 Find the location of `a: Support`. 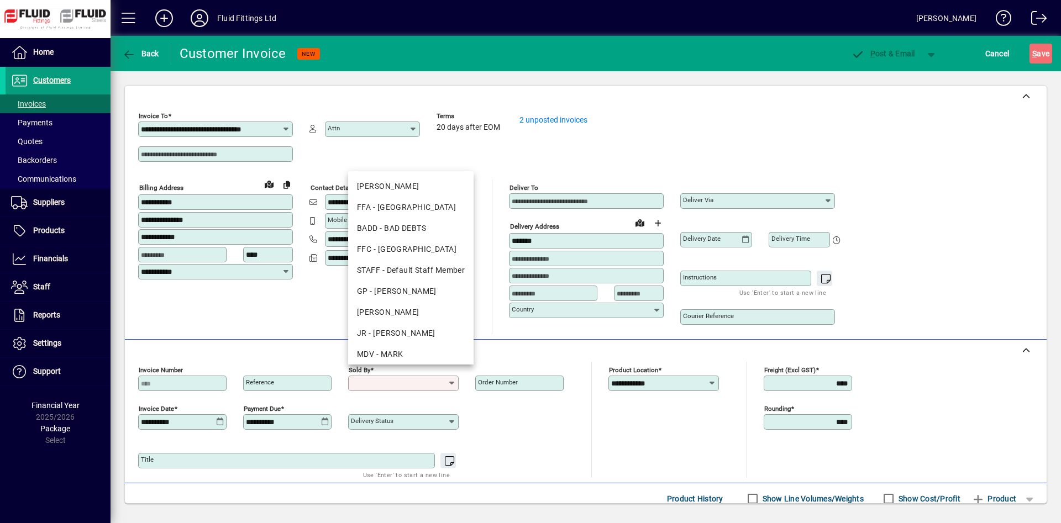

a: Support is located at coordinates (58, 372).